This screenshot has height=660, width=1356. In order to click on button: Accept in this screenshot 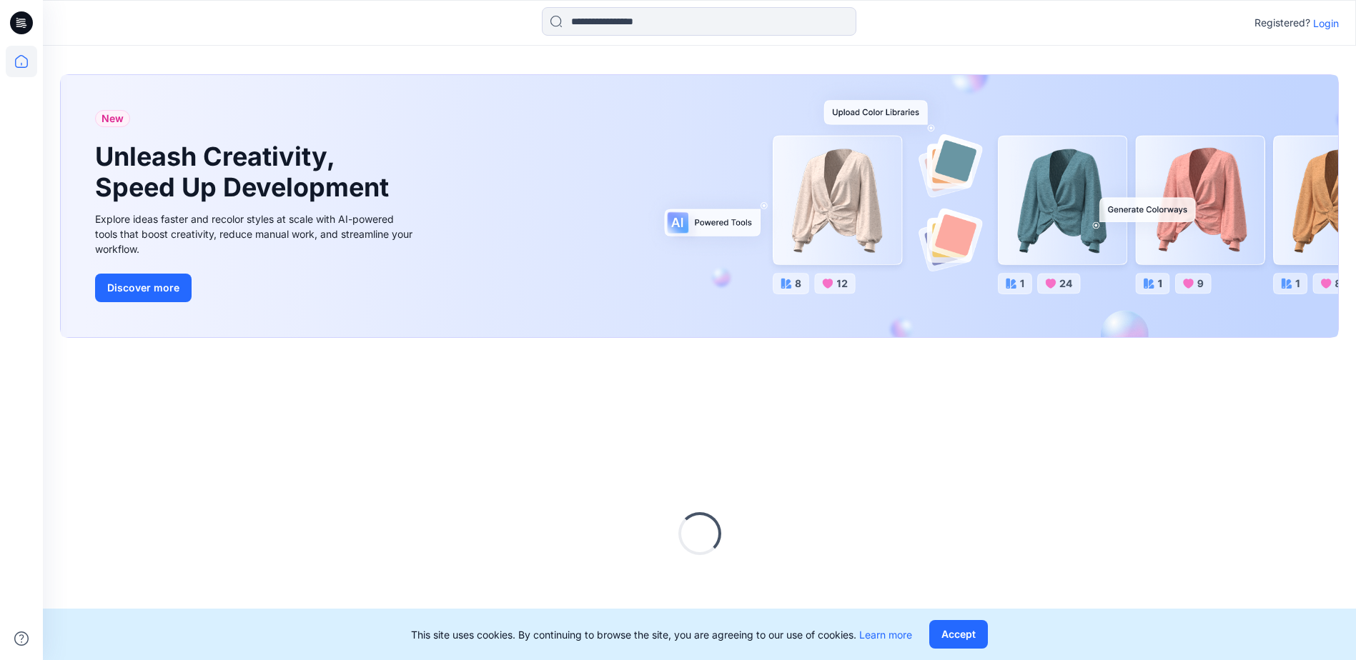, I will do `click(958, 635)`.